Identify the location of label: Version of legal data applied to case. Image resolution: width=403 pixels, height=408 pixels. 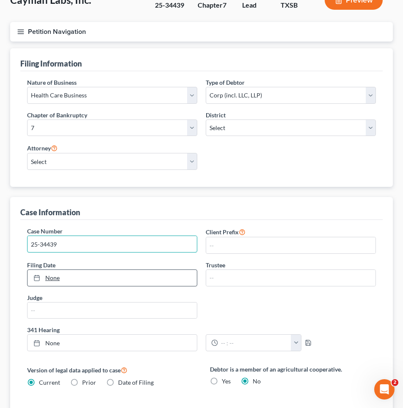
(110, 370).